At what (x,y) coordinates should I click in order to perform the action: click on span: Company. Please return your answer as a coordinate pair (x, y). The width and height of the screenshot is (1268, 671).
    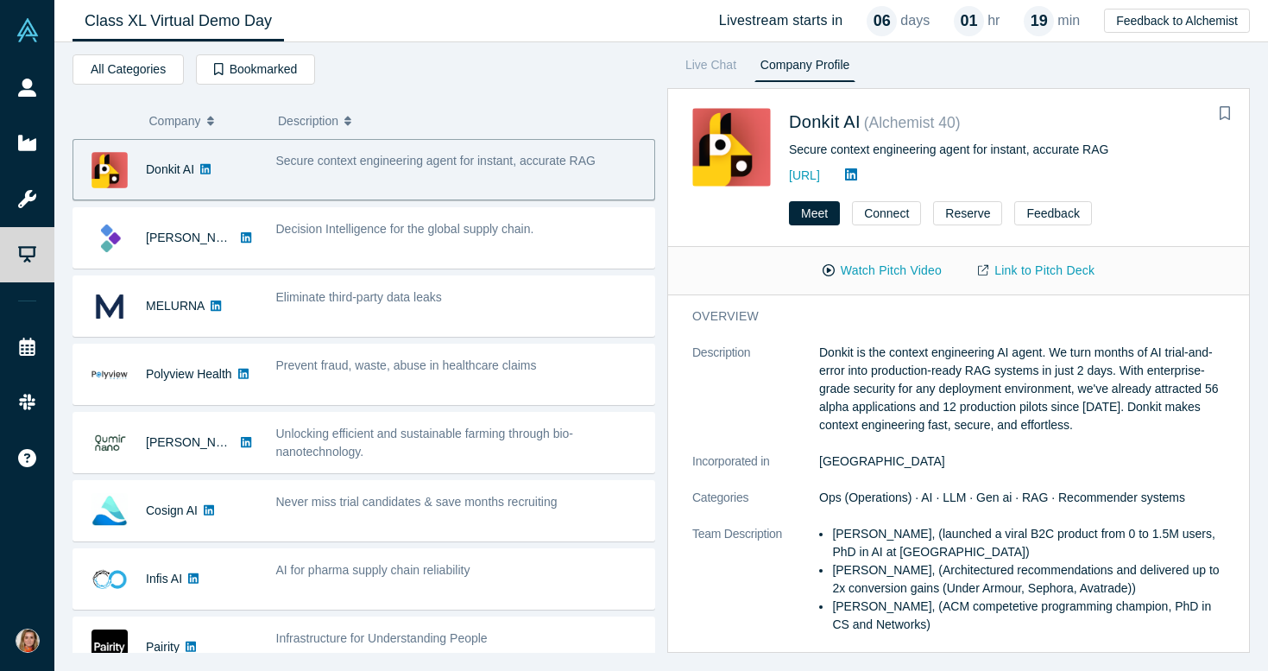
    Looking at the image, I should click on (175, 121).